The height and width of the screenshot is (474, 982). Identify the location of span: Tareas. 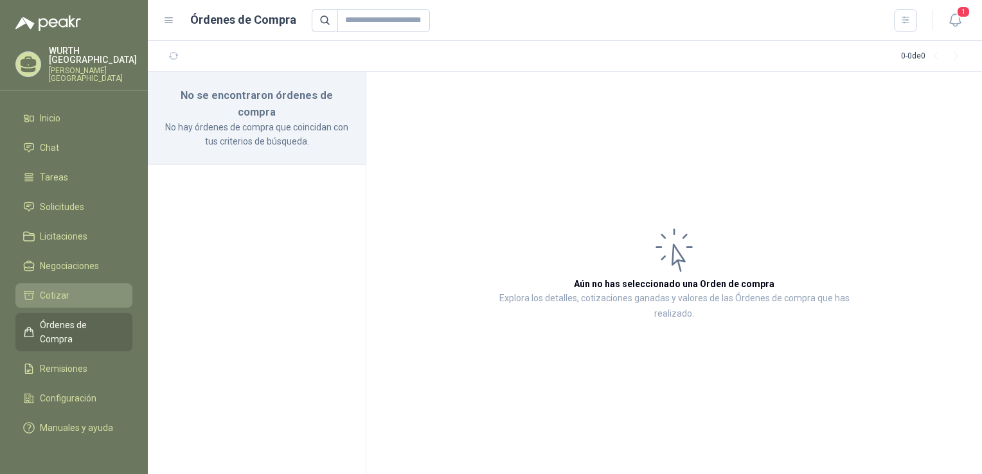
(54, 177).